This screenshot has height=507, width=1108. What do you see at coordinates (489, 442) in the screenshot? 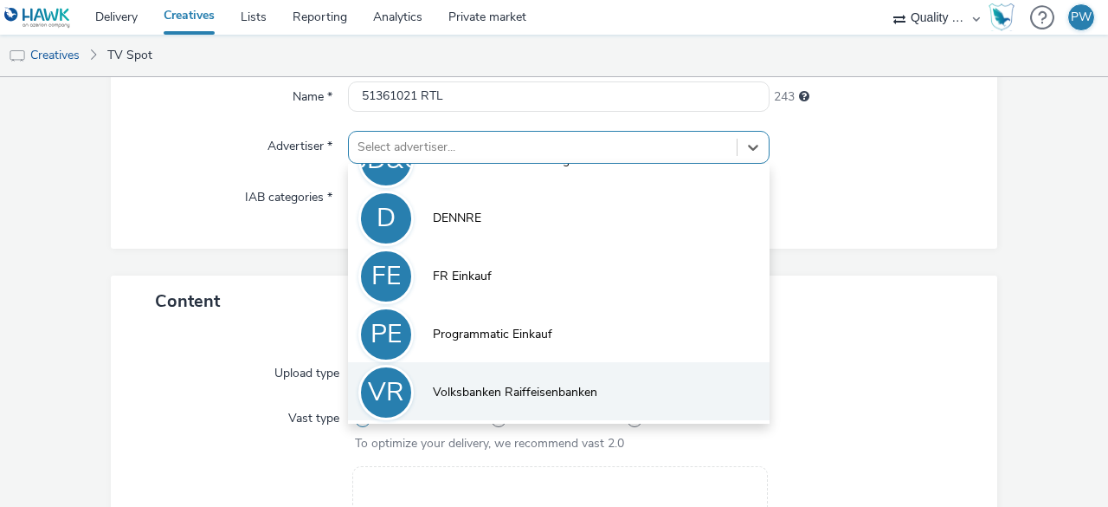
I see `span: To optimize your delivery, we recommend vast 2.0` at bounding box center [489, 442].